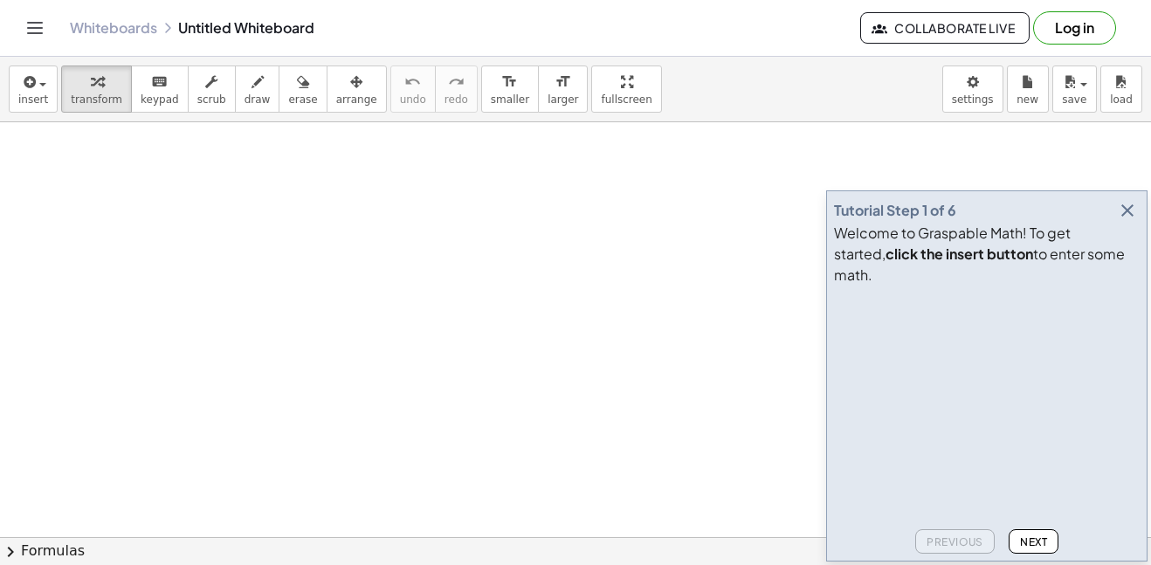 This screenshot has height=565, width=1151. What do you see at coordinates (96, 89) in the screenshot?
I see `button: transform` at bounding box center [96, 89].